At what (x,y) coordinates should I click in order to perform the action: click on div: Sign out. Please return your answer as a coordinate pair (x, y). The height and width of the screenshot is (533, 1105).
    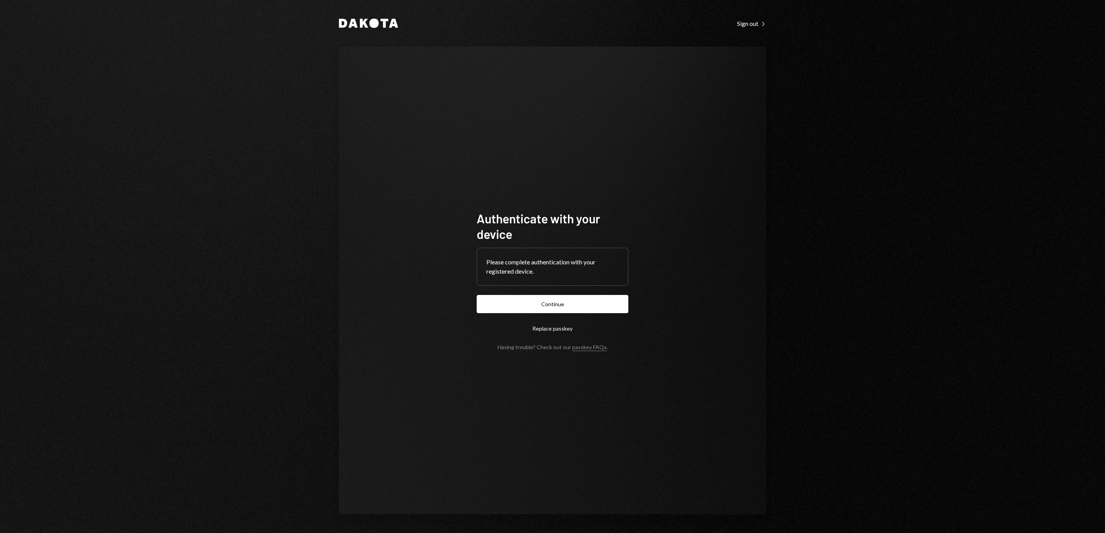
    Looking at the image, I should click on (751, 24).